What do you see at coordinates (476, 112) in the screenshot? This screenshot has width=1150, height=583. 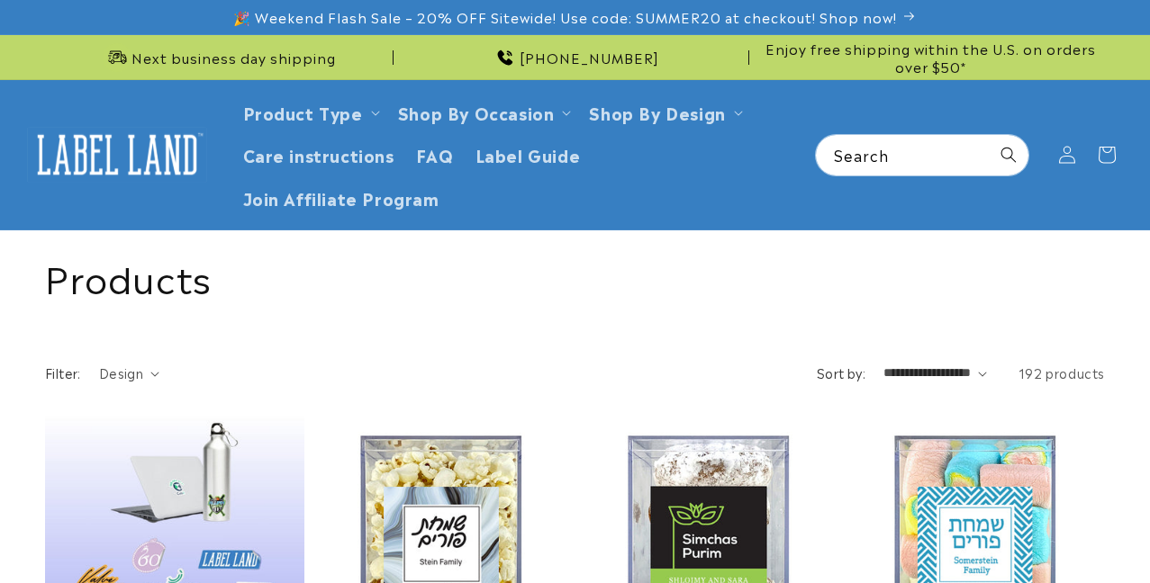 I see `span: Shop By Occasion` at bounding box center [476, 112].